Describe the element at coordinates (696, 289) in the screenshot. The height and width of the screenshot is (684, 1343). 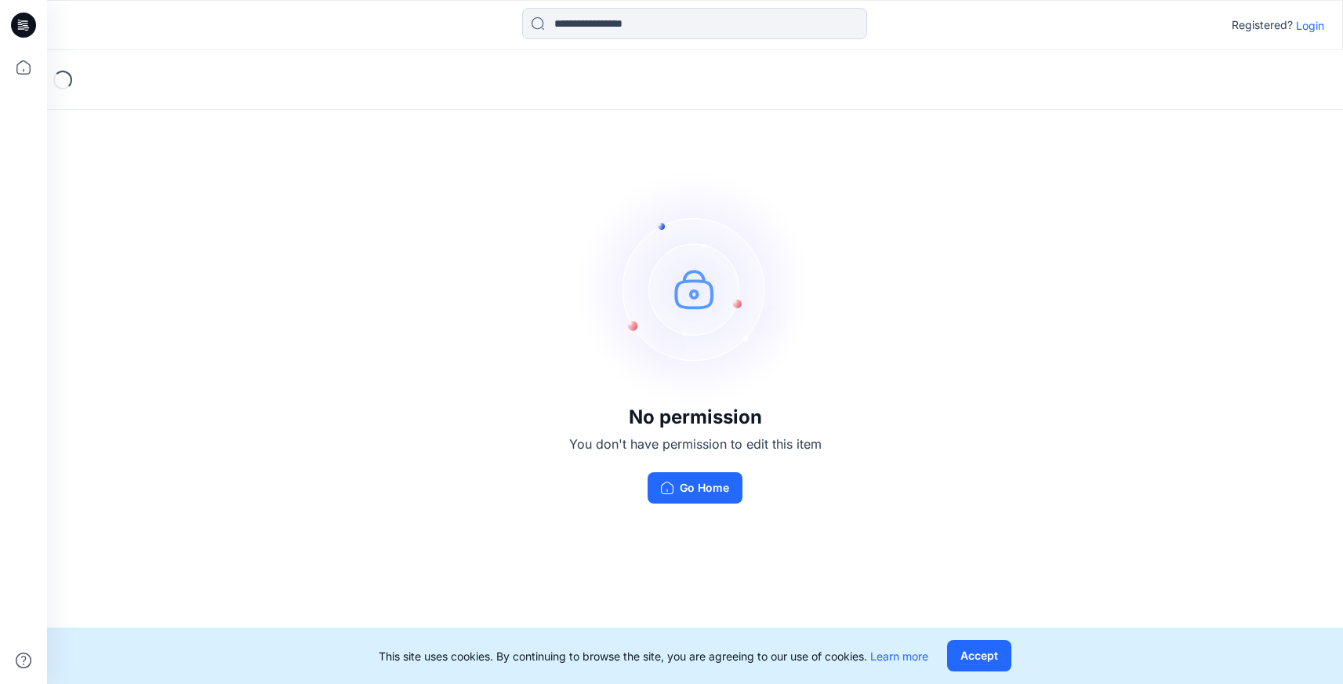
I see `img: no-perm.svg` at that location.